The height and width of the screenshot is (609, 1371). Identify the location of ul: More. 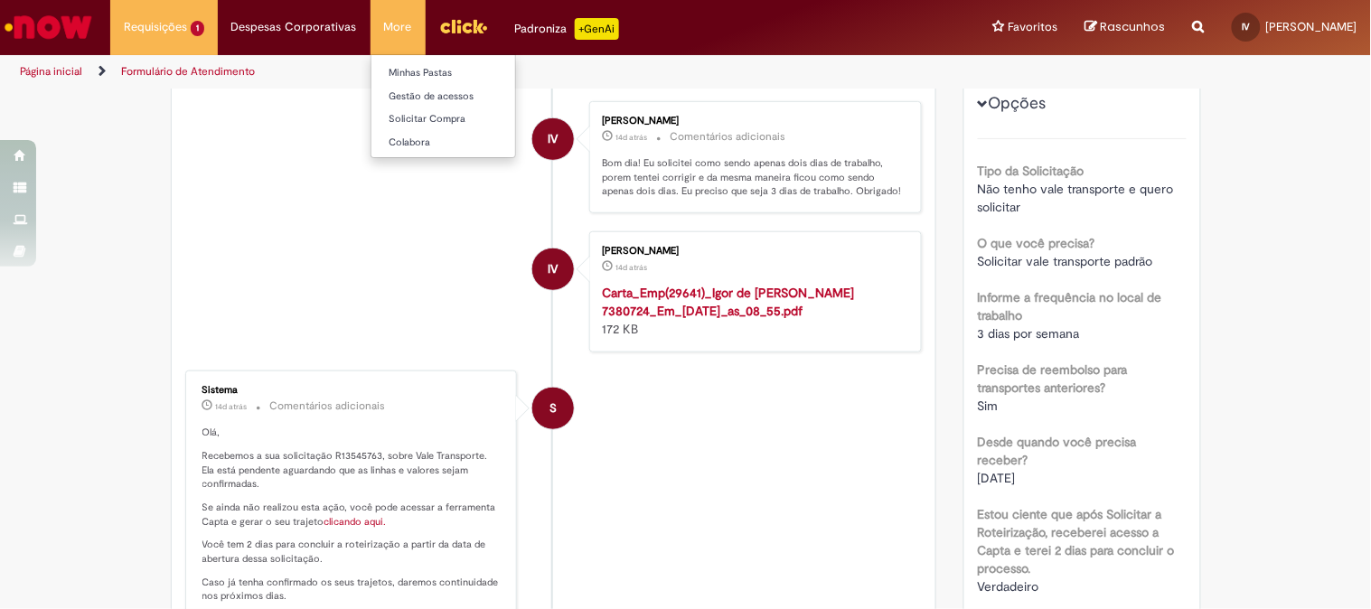
(443, 106).